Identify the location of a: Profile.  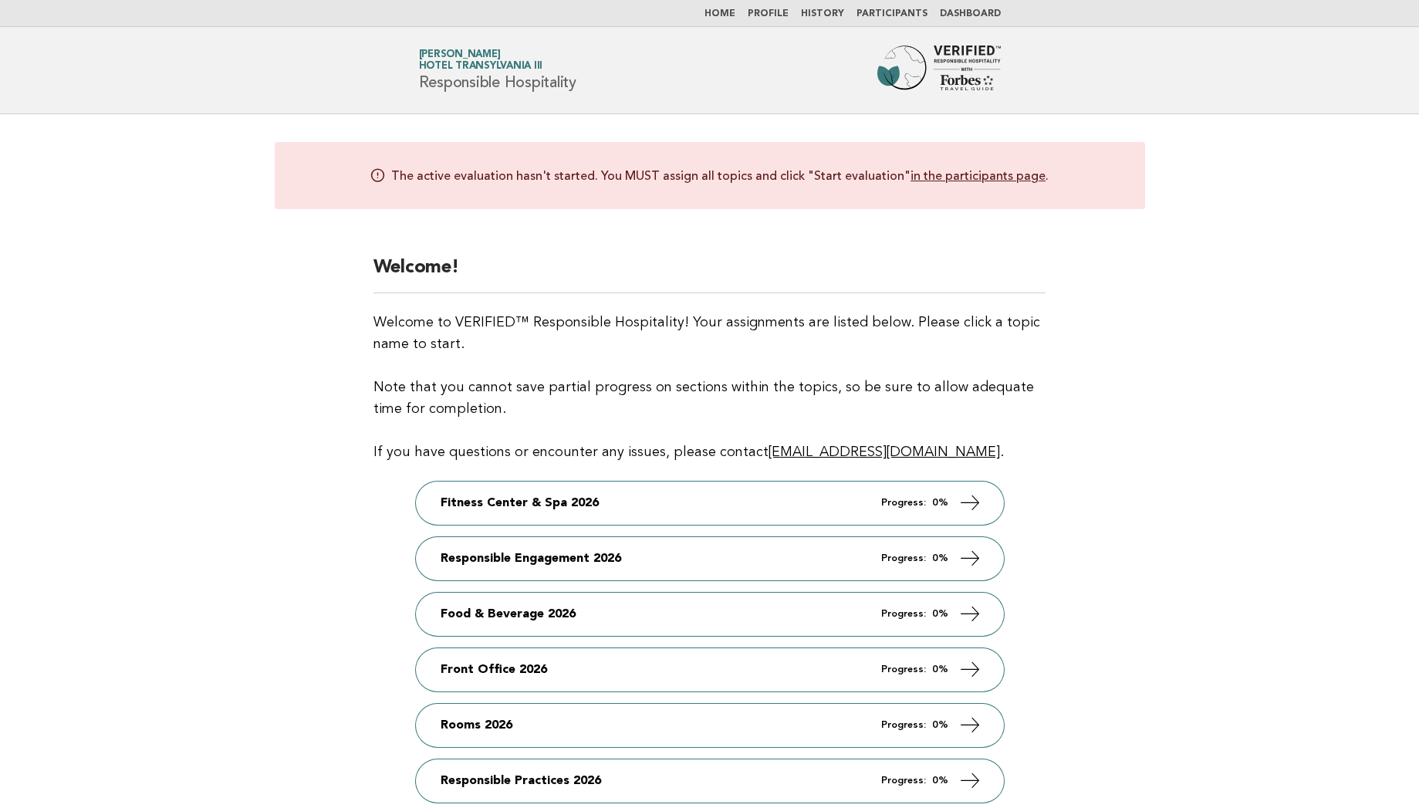
(768, 14).